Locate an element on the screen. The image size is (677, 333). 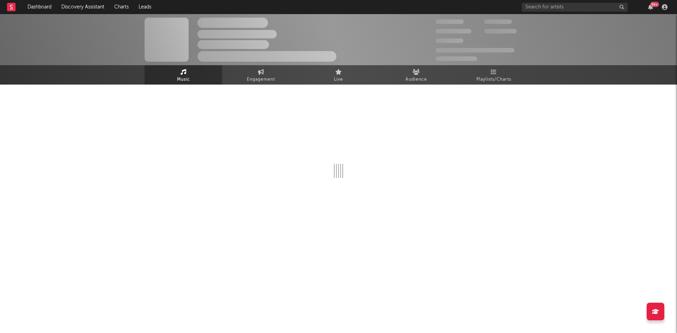
span: Engagement is located at coordinates (261, 80).